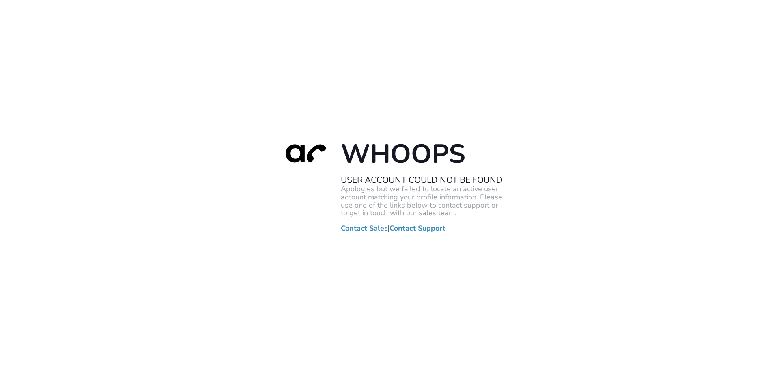 This screenshot has width=779, height=370. Describe the element at coordinates (418, 229) in the screenshot. I see `a: Contact Support` at that location.